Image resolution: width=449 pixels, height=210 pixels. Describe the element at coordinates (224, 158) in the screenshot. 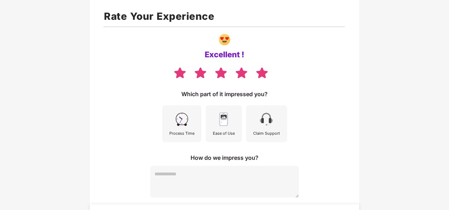

I see `div: How do we impress you?` at that location.